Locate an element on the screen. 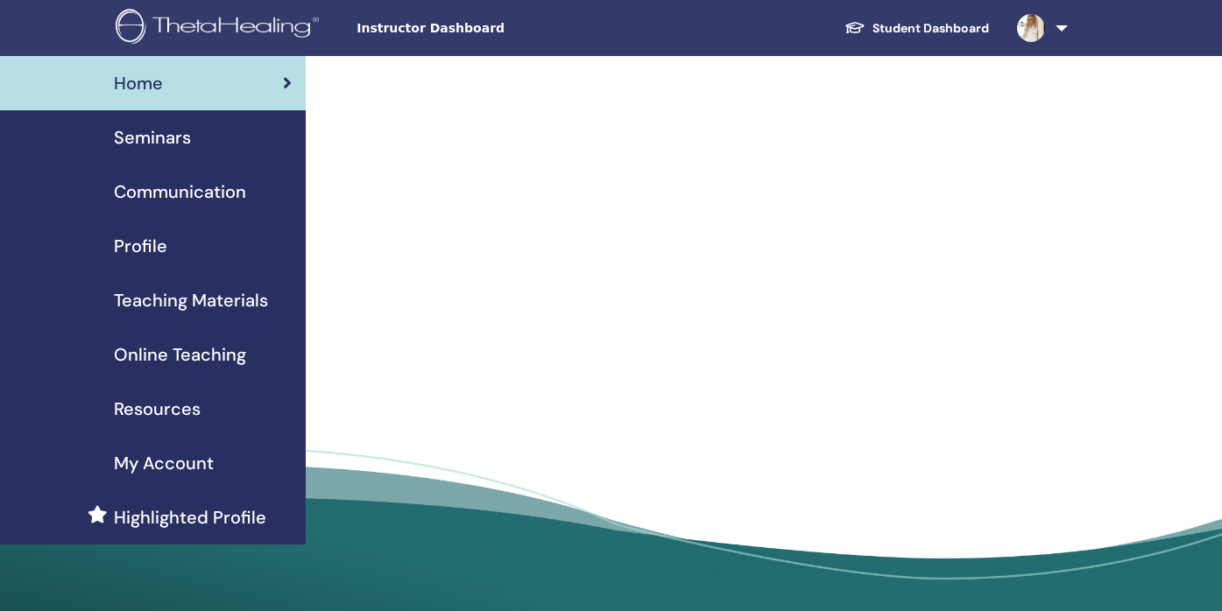 This screenshot has height=611, width=1222. span: Seminars is located at coordinates (152, 138).